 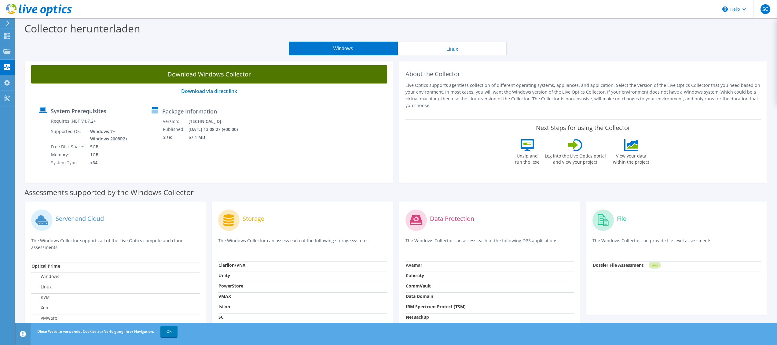 I want to click on label: Data Protection, so click(x=452, y=219).